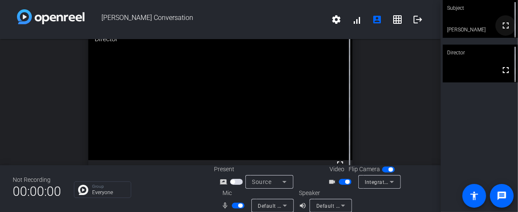 Image resolution: width=518 pixels, height=212 pixels. Describe the element at coordinates (37, 179) in the screenshot. I see `div: Not Recording` at that location.